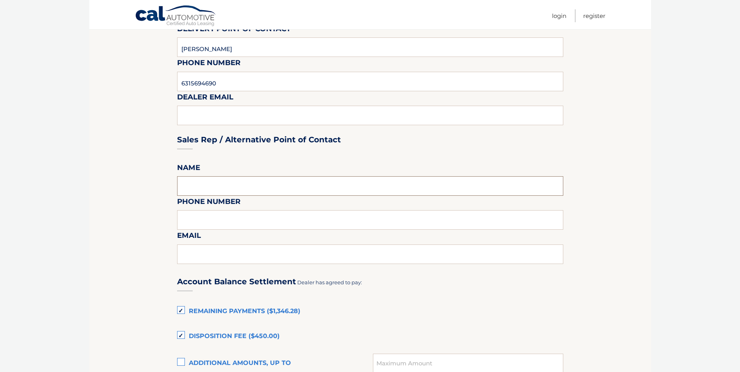 The image size is (740, 372). Describe the element at coordinates (236, 281) in the screenshot. I see `h3: Account Balance Settlement` at that location.